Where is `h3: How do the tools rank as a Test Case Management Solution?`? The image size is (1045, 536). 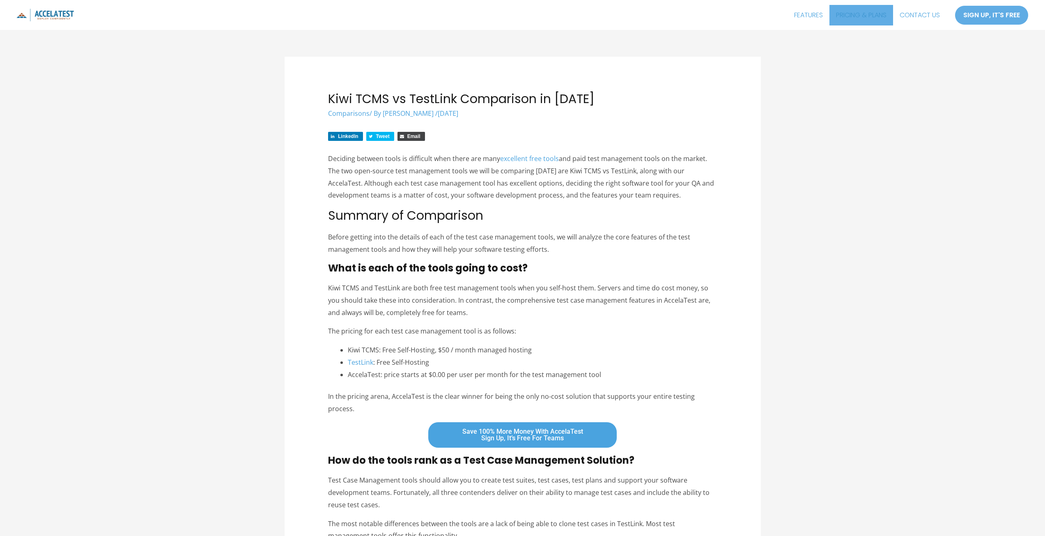
h3: How do the tools rank as a Test Case Management Solution? is located at coordinates (522, 460).